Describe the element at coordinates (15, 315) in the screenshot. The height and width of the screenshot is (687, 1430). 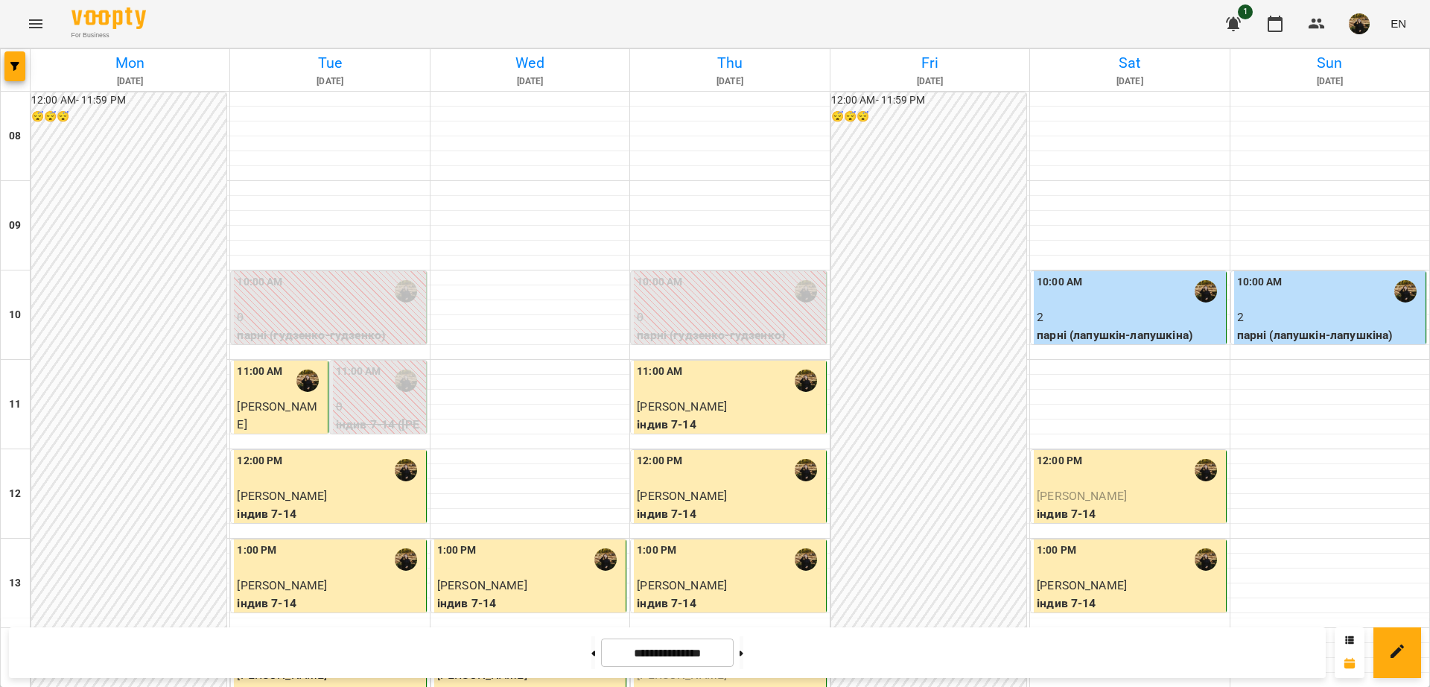
I see `h6: 10` at that location.